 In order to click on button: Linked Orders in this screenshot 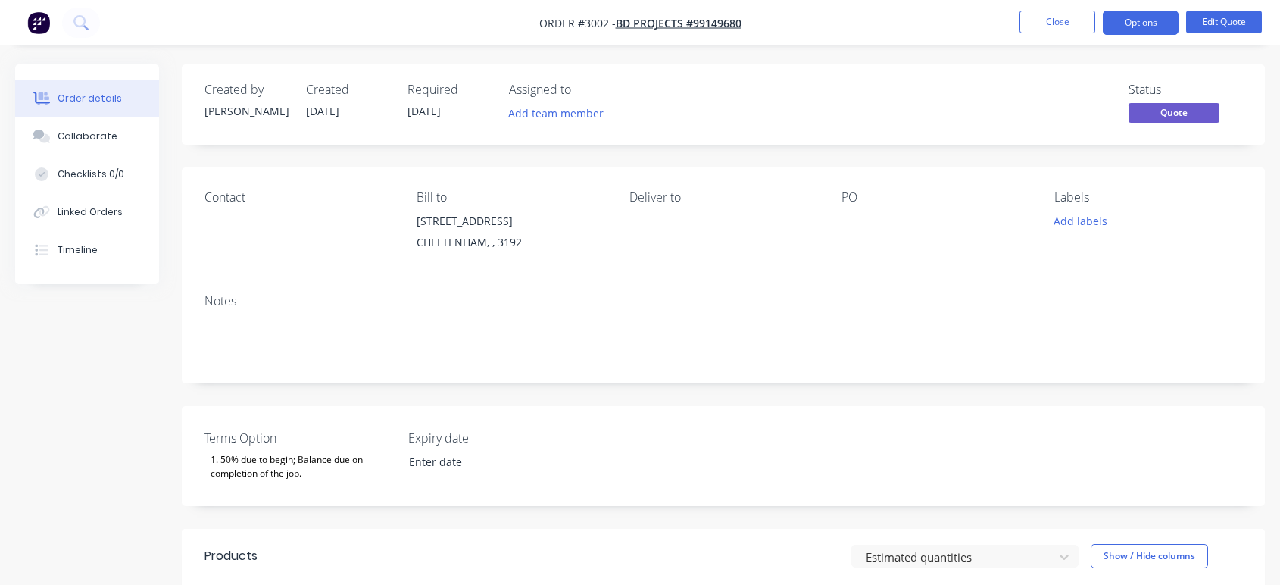, I will do `click(87, 212)`.